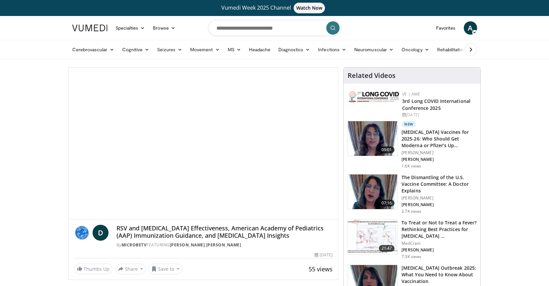  I want to click on span: 07:16, so click(387, 203).